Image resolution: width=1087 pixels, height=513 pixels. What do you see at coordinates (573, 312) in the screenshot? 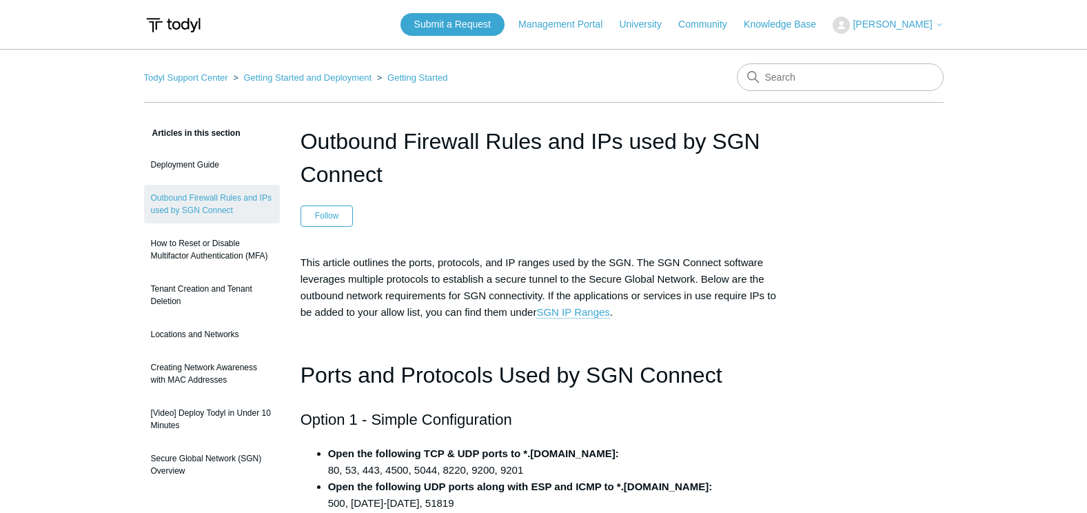
I see `a: SGN IP Ranges` at bounding box center [573, 312].